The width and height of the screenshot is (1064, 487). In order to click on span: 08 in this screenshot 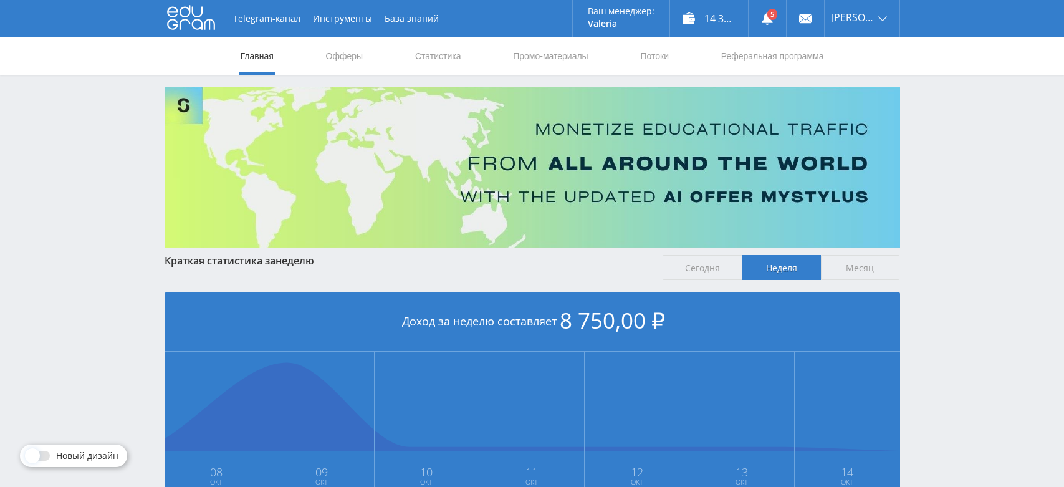, I will do `click(217, 472)`.